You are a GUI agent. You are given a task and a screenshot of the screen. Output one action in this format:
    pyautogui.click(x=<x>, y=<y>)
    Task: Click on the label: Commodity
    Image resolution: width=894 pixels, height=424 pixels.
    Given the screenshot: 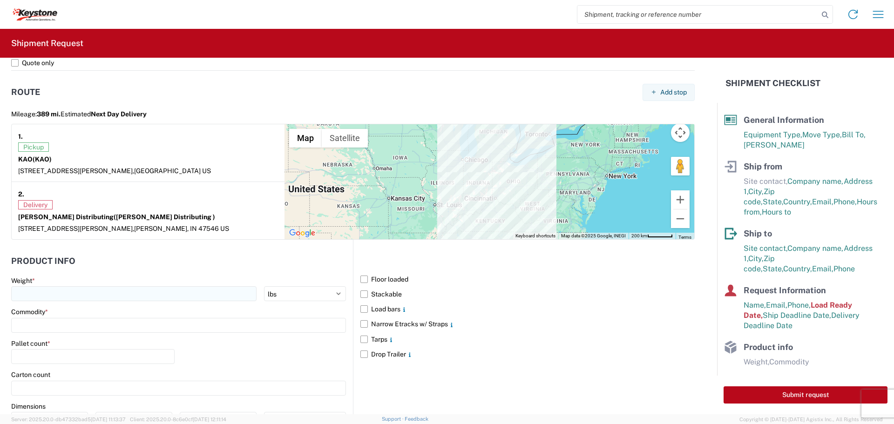 What is the action you would take?
    pyautogui.click(x=29, y=312)
    